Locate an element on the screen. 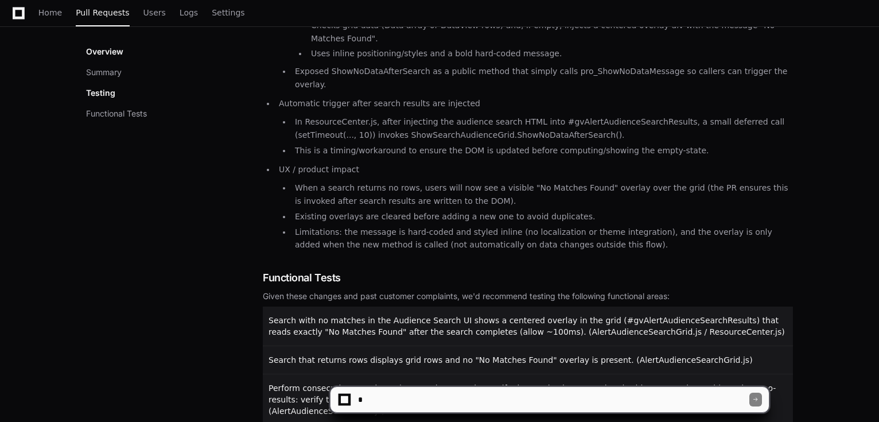 The width and height of the screenshot is (879, 422). p: Testing is located at coordinates (100, 93).